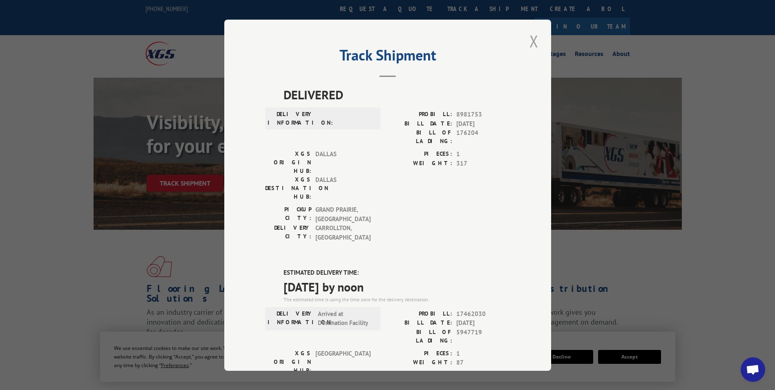  What do you see at coordinates (483, 313) in the screenshot?
I see `span: 17462030` at bounding box center [483, 313].